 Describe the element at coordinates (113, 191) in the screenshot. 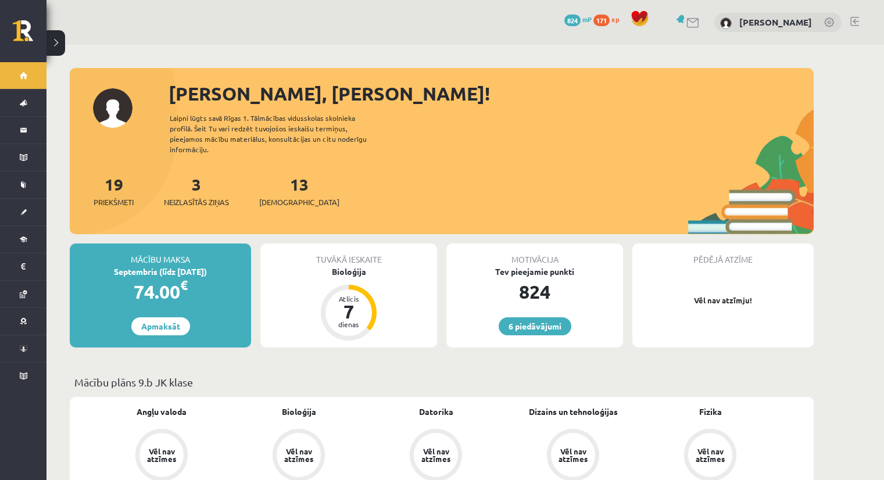

I see `a: 19Priekšmeti` at that location.